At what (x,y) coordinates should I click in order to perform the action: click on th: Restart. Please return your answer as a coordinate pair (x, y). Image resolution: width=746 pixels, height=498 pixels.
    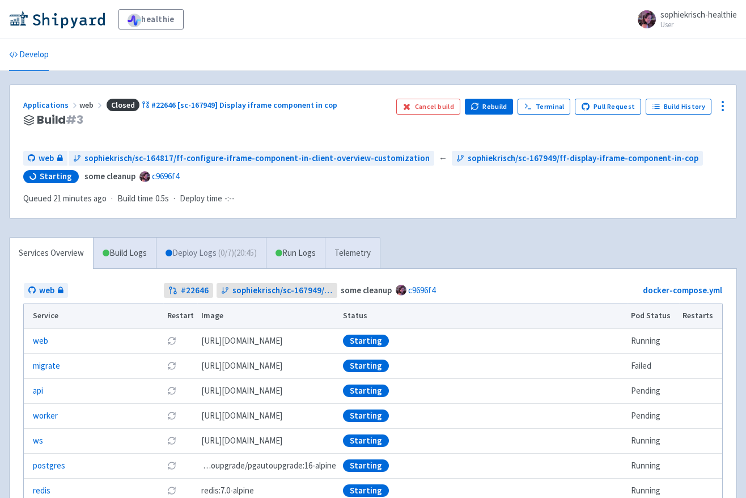
    Looking at the image, I should click on (180, 316).